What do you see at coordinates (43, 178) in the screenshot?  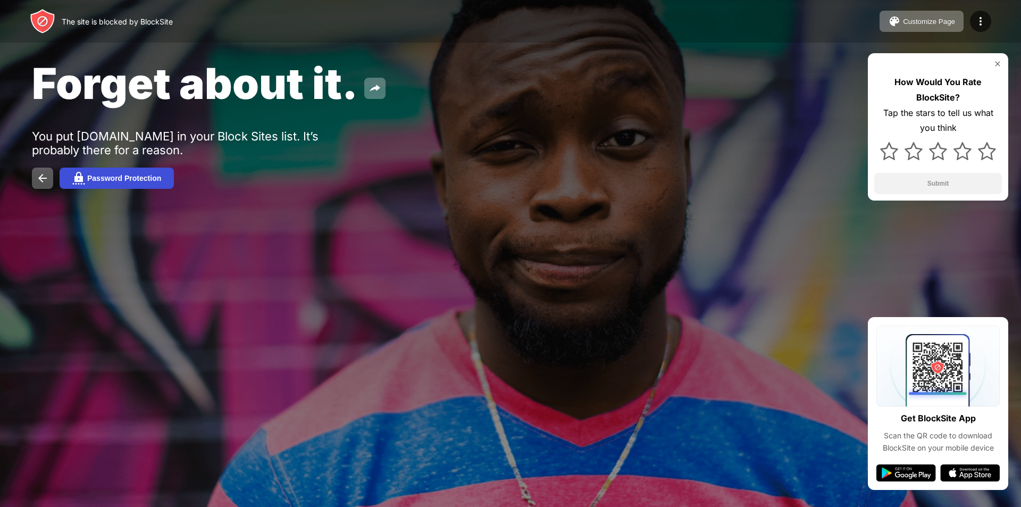 I see `img: back.svg` at bounding box center [43, 178].